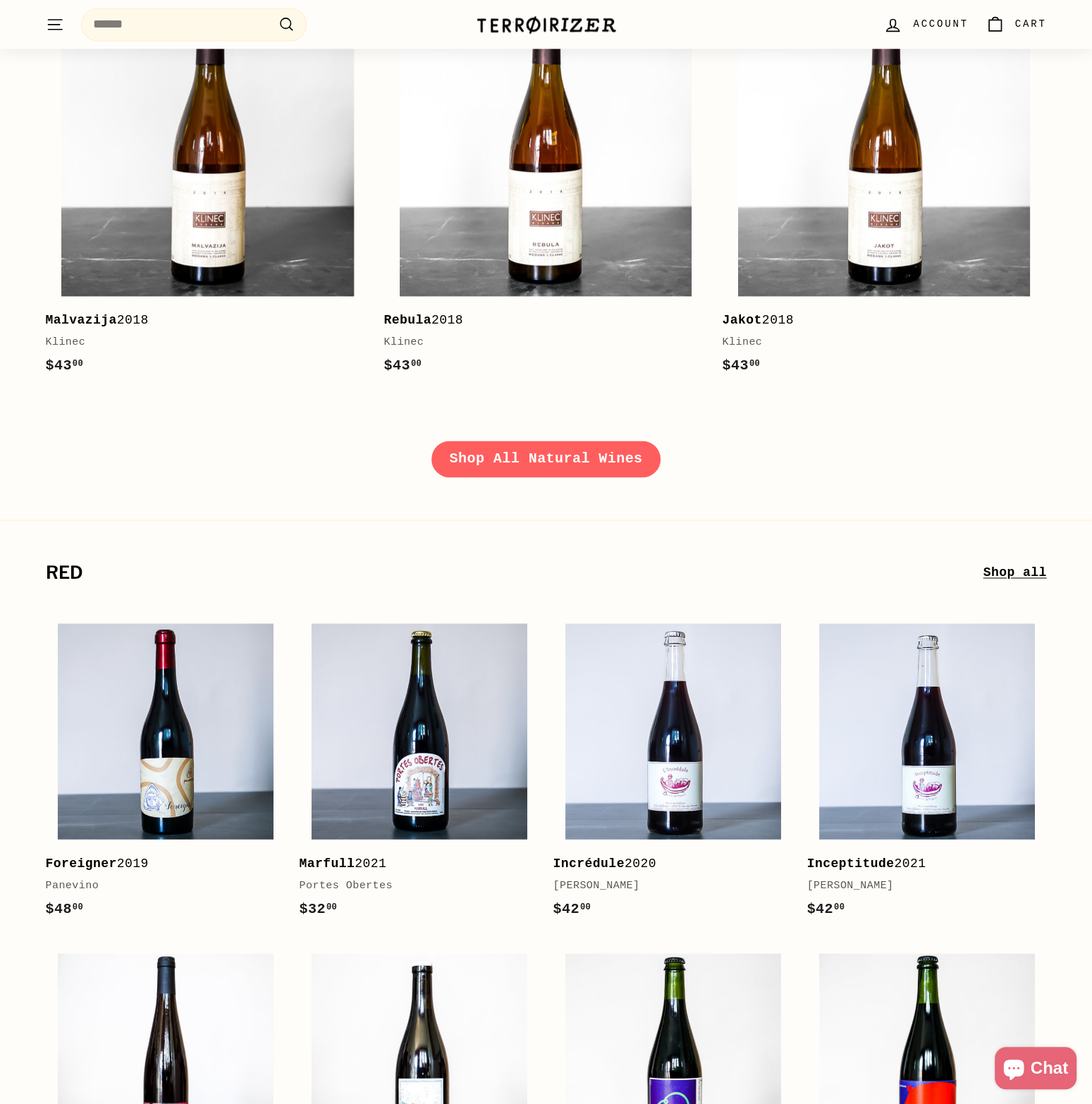 This screenshot has width=1092, height=1104. What do you see at coordinates (319, 908) in the screenshot?
I see `span: $32` at bounding box center [319, 908].